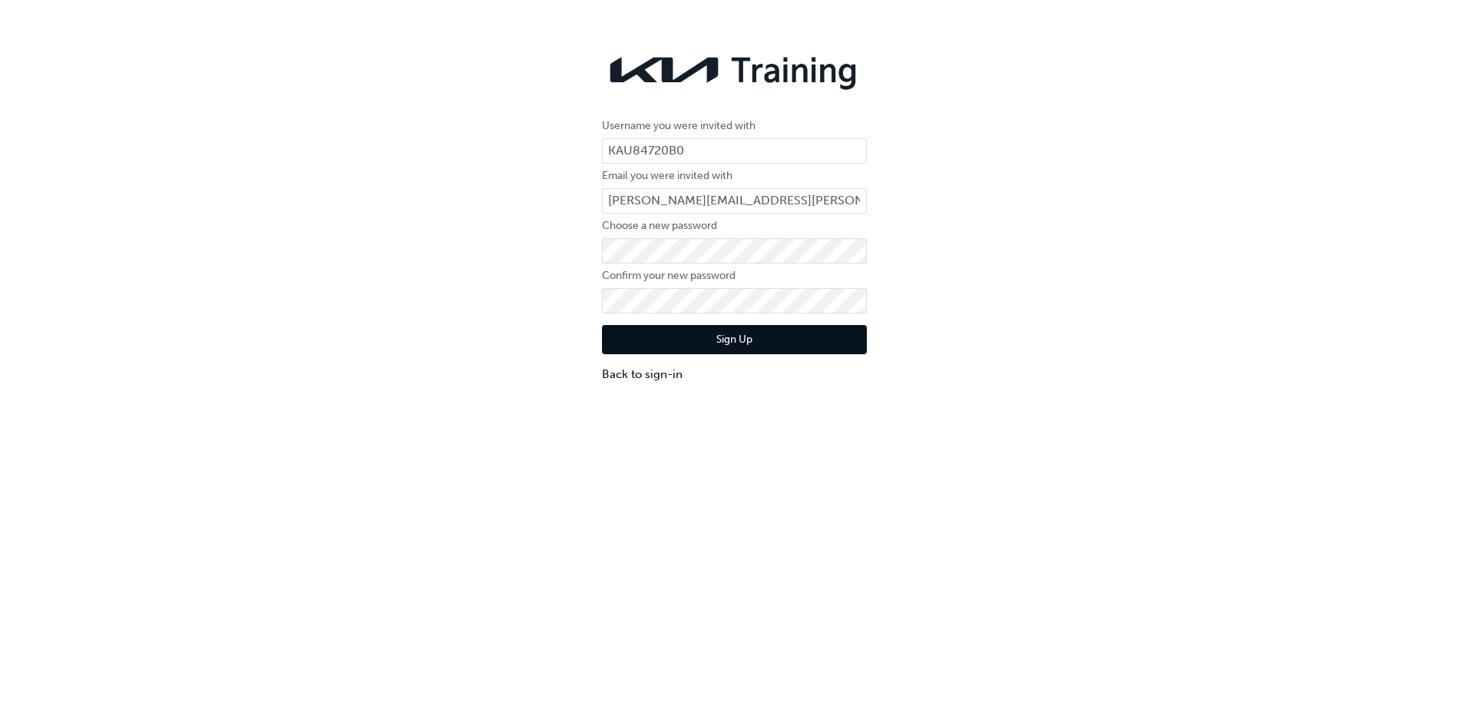  Describe the element at coordinates (734, 126) in the screenshot. I see `label: Username you were invited with` at that location.